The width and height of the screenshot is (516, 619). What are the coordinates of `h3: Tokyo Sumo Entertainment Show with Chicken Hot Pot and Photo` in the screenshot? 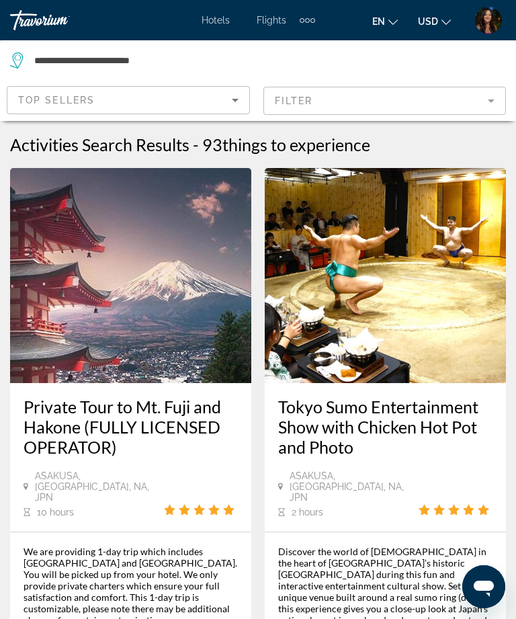 It's located at (385, 427).